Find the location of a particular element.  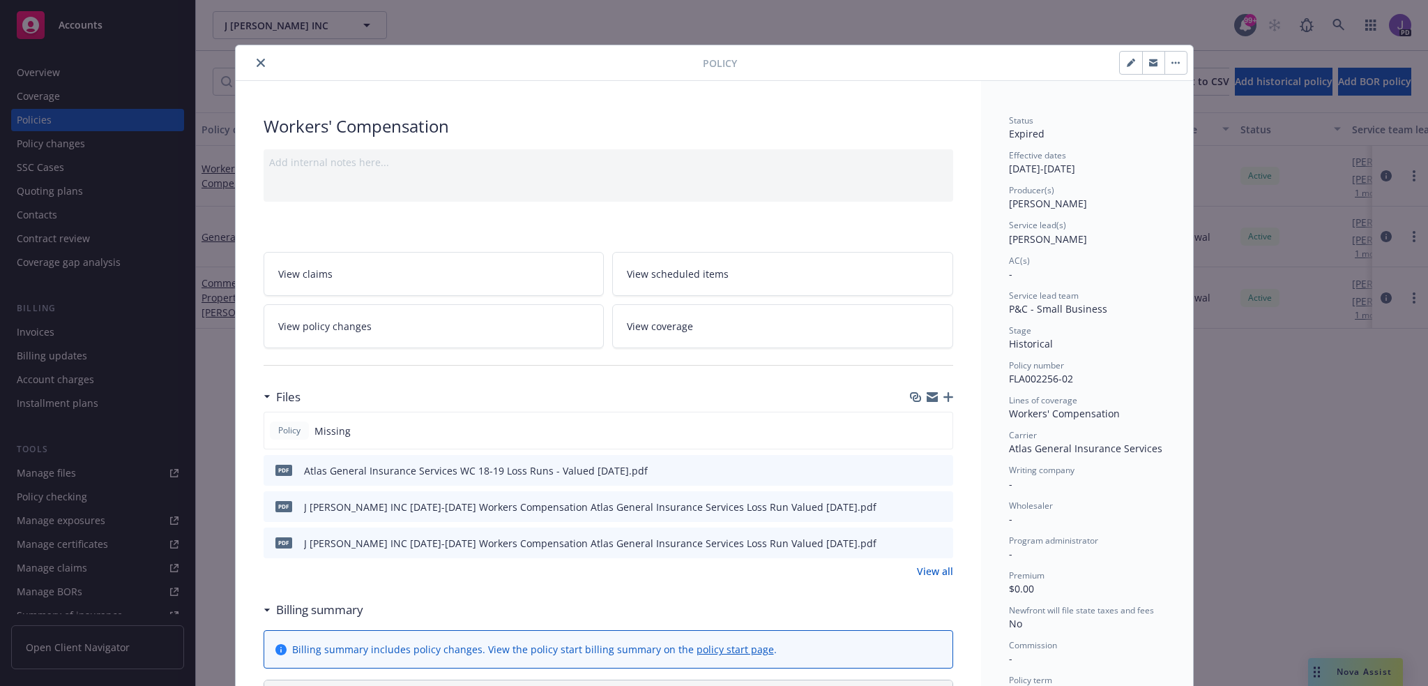

div: Add internal notes here... is located at coordinates (608, 162).